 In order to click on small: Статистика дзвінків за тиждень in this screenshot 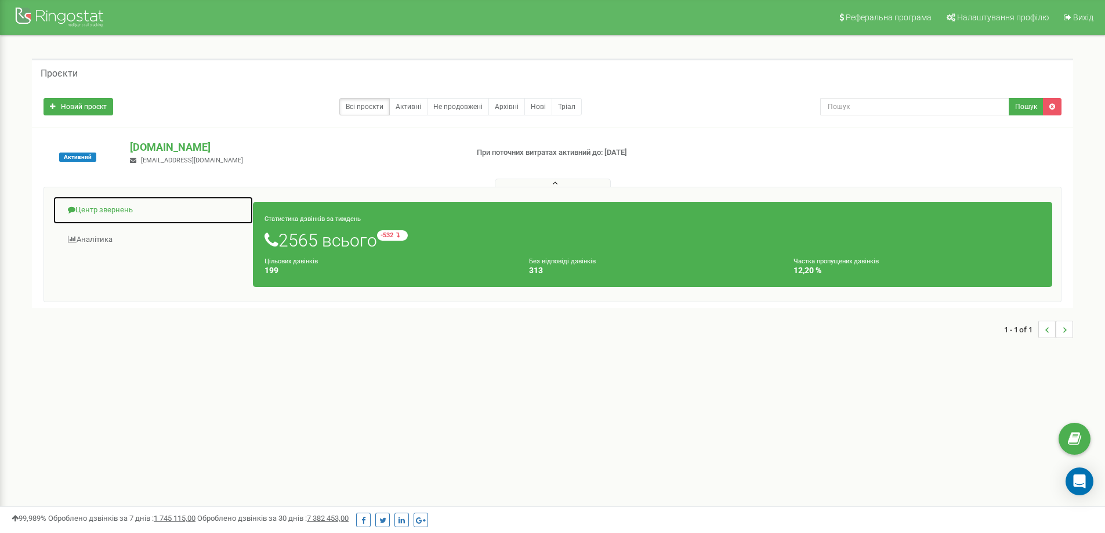, I will do `click(313, 219)`.